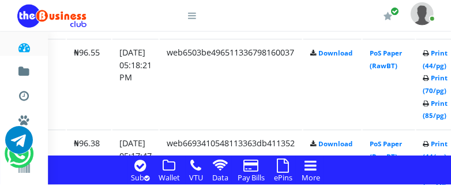 This screenshot has width=451, height=185. I want to click on a: Pay Bills, so click(251, 177).